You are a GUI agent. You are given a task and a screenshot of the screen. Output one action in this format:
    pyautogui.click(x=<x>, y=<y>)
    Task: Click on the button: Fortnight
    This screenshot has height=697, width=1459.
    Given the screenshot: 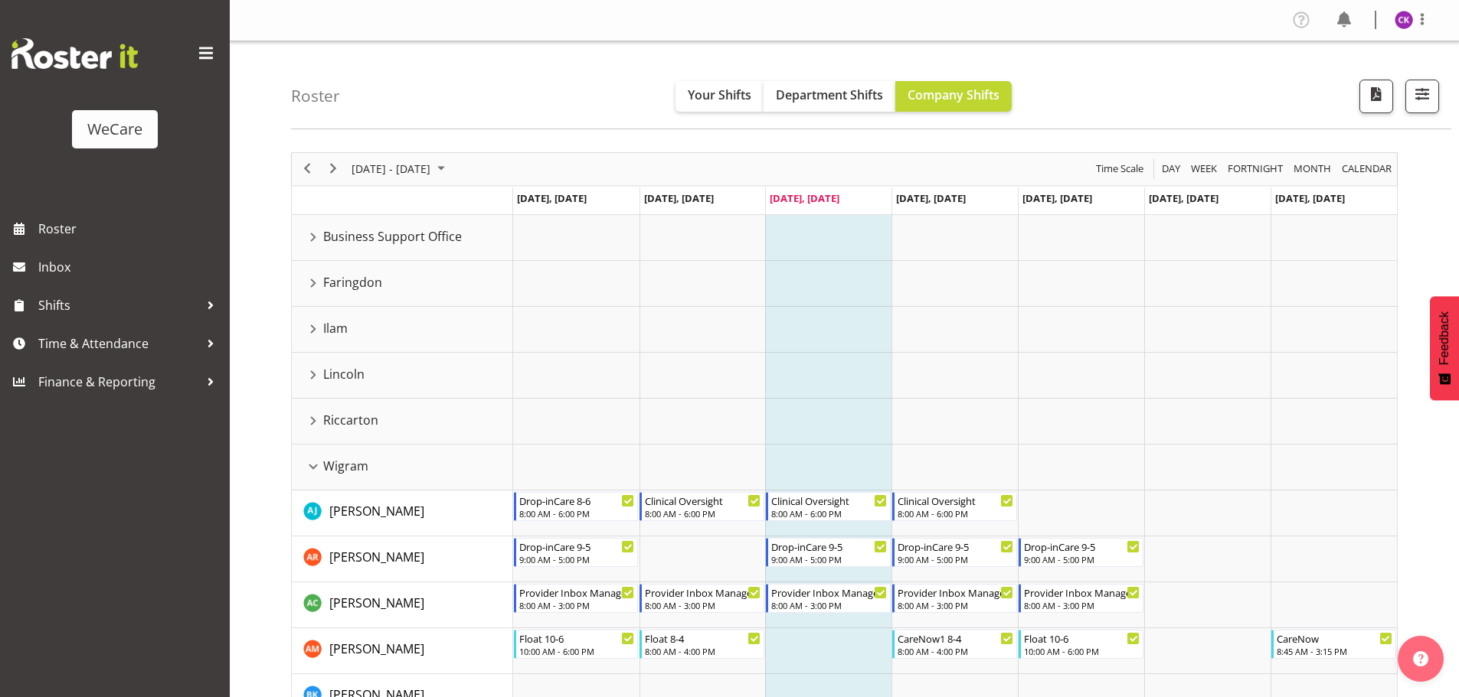 What is the action you would take?
    pyautogui.click(x=1255, y=168)
    